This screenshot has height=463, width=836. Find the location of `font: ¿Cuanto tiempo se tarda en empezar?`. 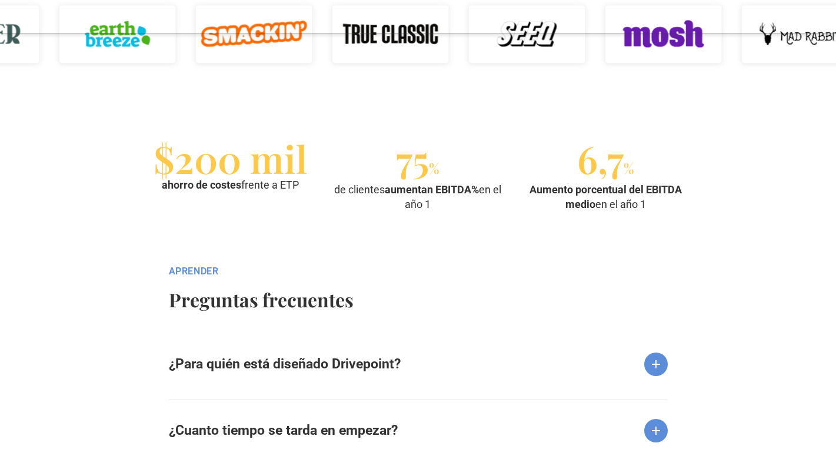

font: ¿Cuanto tiempo se tarda en empezar? is located at coordinates (283, 430).